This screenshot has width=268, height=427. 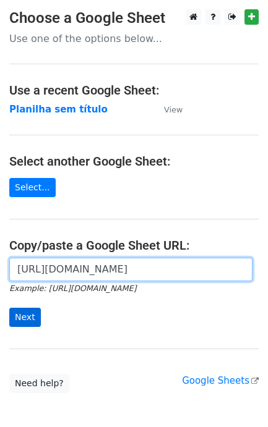 I want to click on input: Next, so click(x=25, y=317).